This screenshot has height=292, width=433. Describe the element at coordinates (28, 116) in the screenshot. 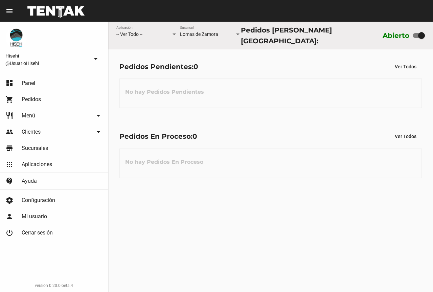

I see `span: Menú` at that location.